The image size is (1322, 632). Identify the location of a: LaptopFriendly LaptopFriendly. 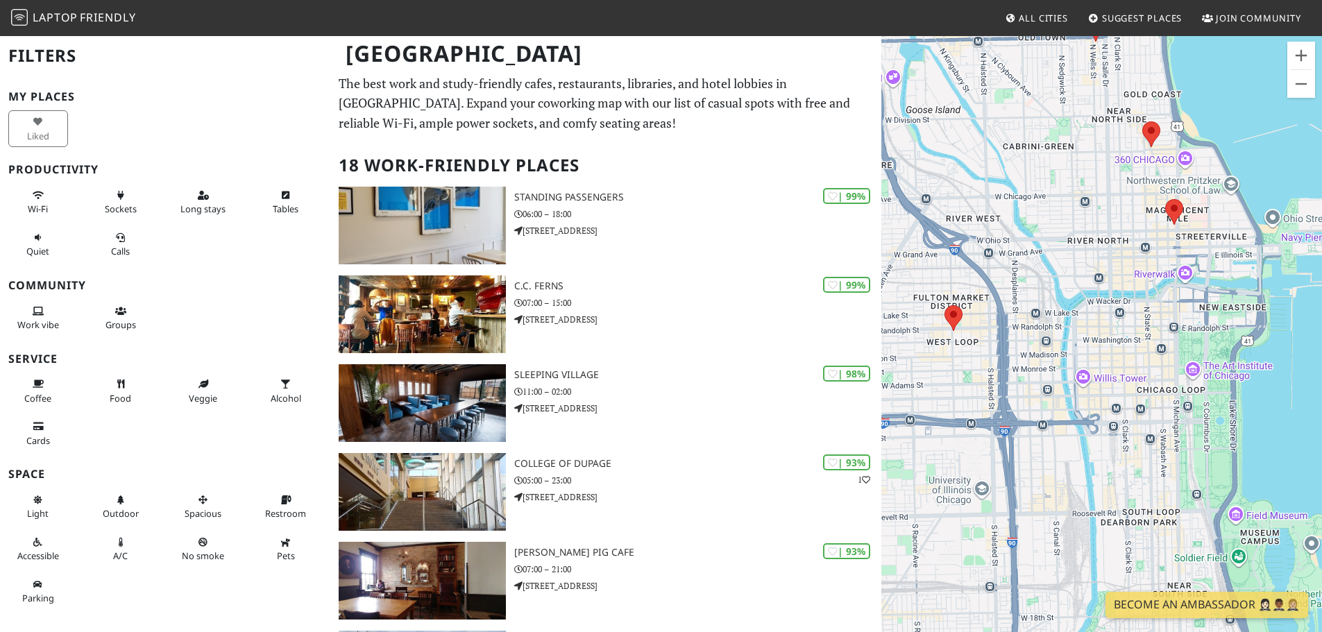
(74, 18).